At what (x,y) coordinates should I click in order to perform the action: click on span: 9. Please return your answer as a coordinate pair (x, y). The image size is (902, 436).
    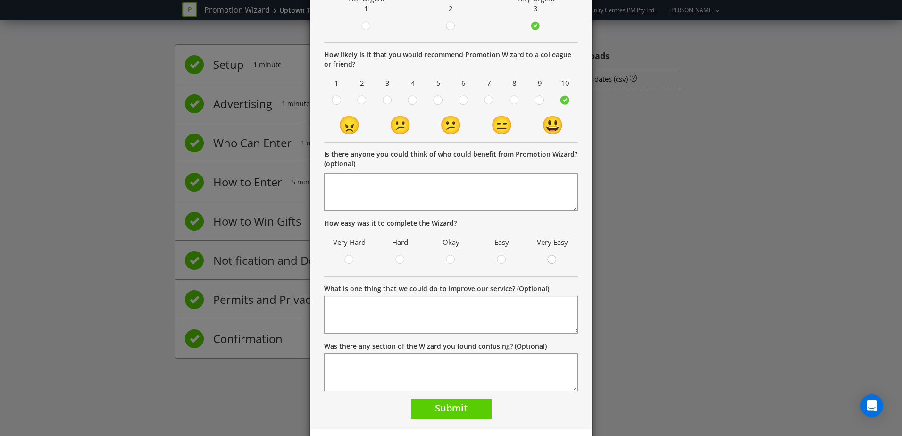
    Looking at the image, I should click on (540, 83).